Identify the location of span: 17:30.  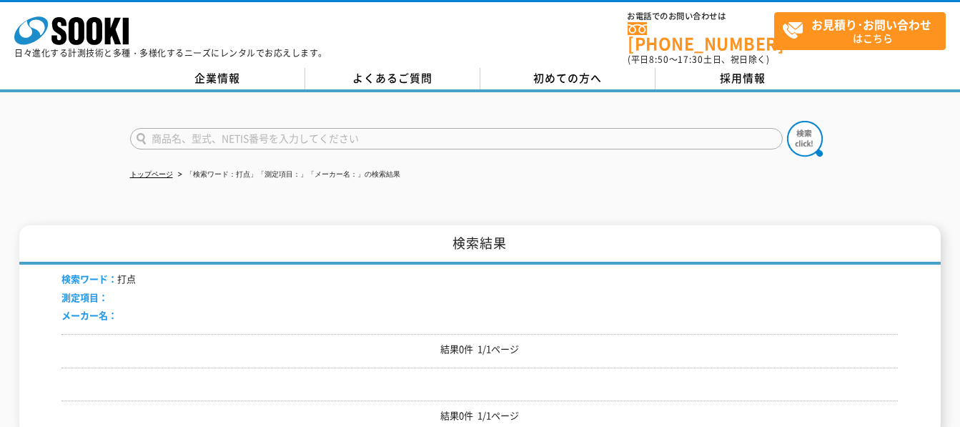
(690, 59).